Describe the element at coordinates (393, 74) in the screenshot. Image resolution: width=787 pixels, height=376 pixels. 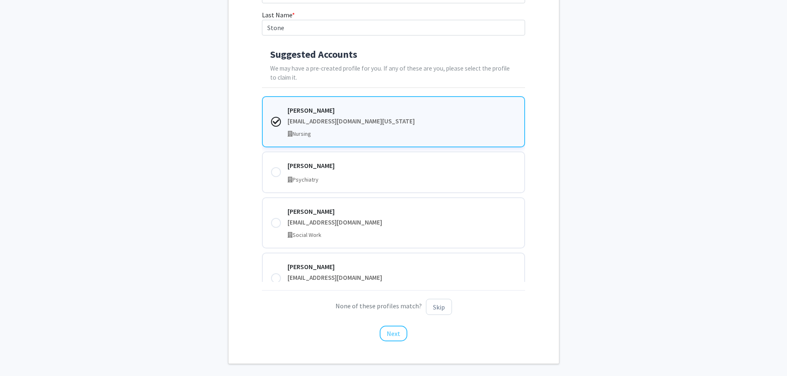
I see `p: We may have a pre-created profile for you. If any of these are you, please select the profile to ...` at that location.